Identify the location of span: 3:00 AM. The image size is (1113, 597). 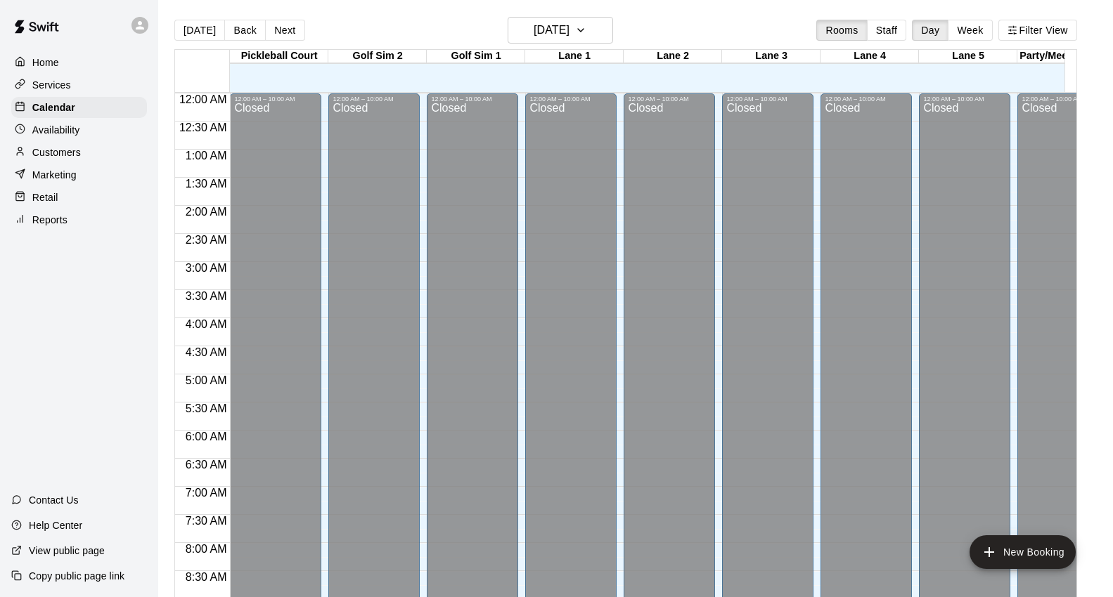
(206, 268).